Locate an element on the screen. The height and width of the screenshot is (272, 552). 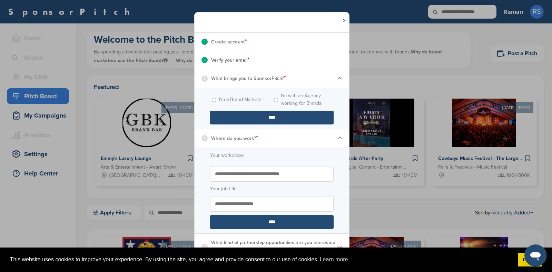
a: x is located at coordinates (344, 20).